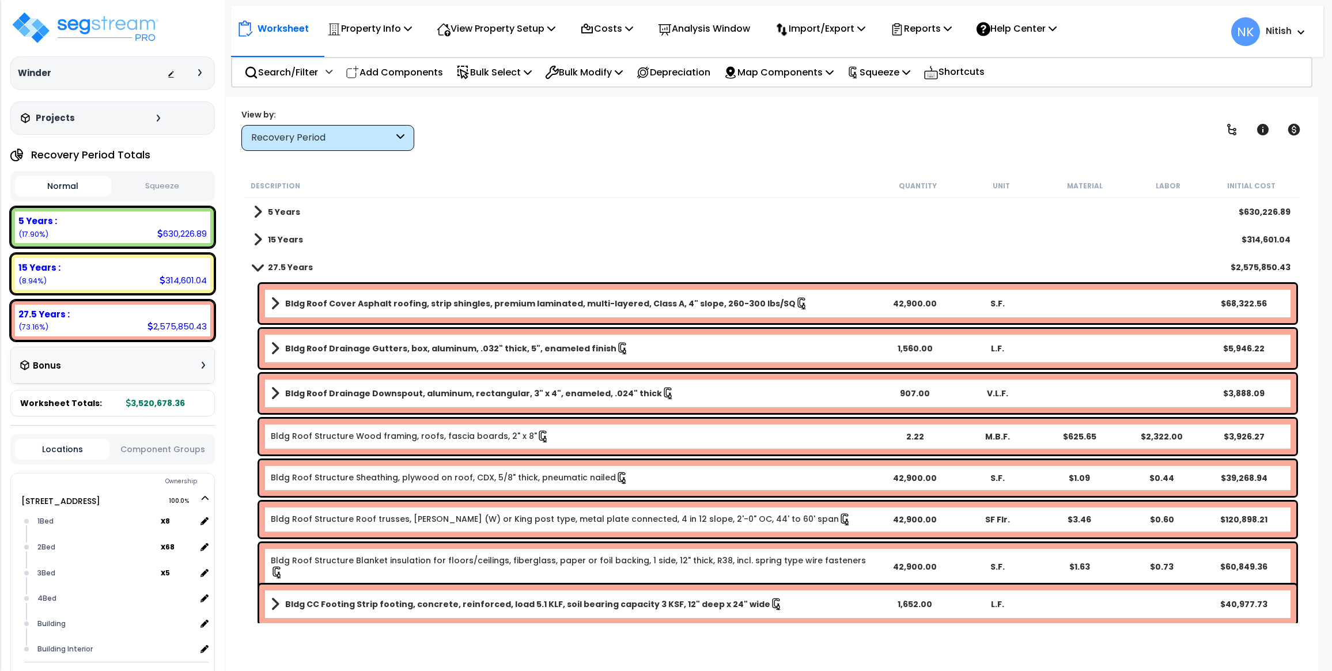 The width and height of the screenshot is (1332, 671). What do you see at coordinates (1244, 437) in the screenshot?
I see `div: $3,926.27` at bounding box center [1244, 437].